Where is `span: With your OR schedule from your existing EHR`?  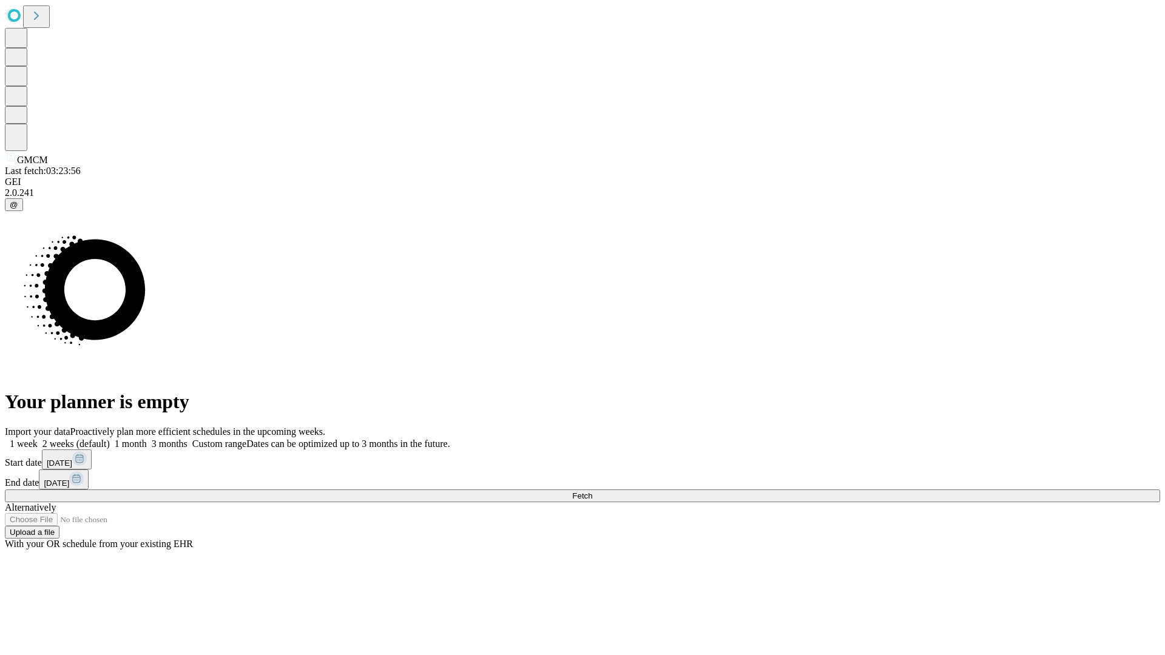 span: With your OR schedule from your existing EHR is located at coordinates (99, 543).